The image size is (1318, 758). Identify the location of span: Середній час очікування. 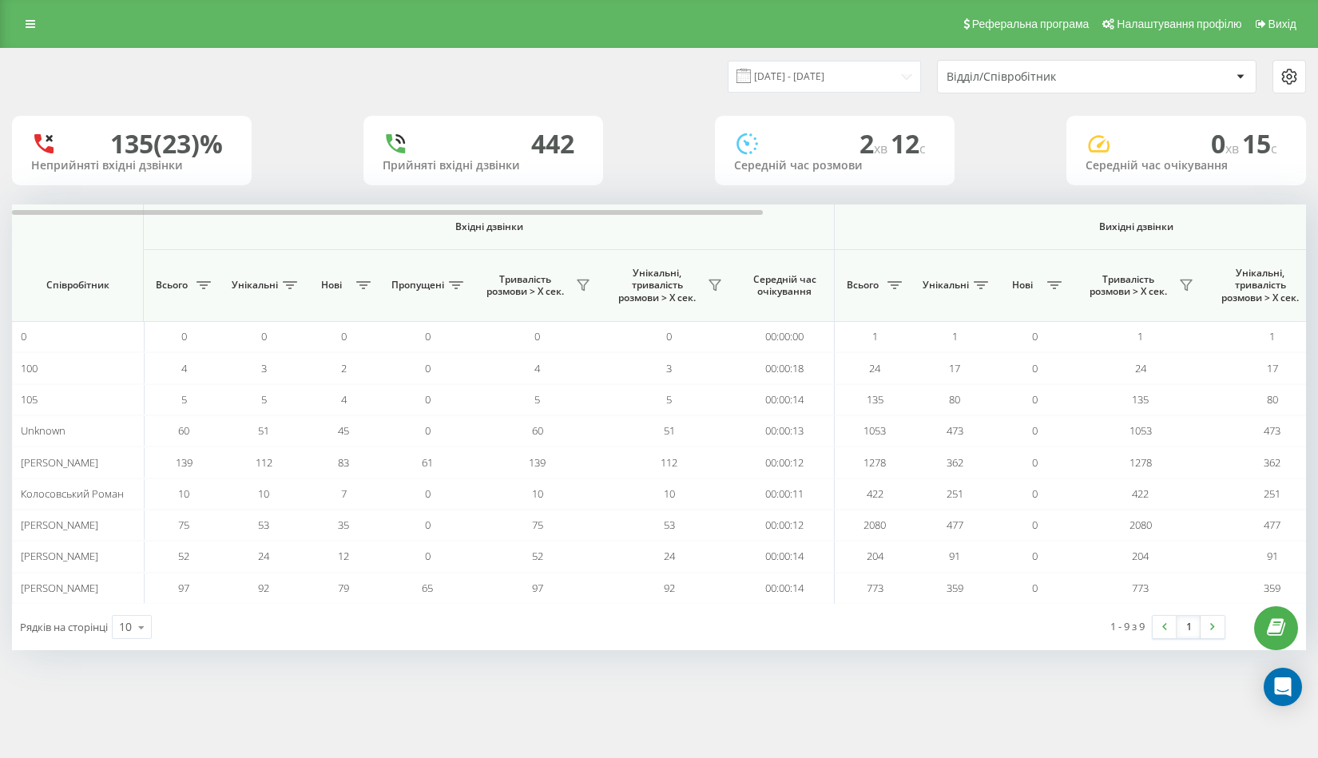
(784, 285).